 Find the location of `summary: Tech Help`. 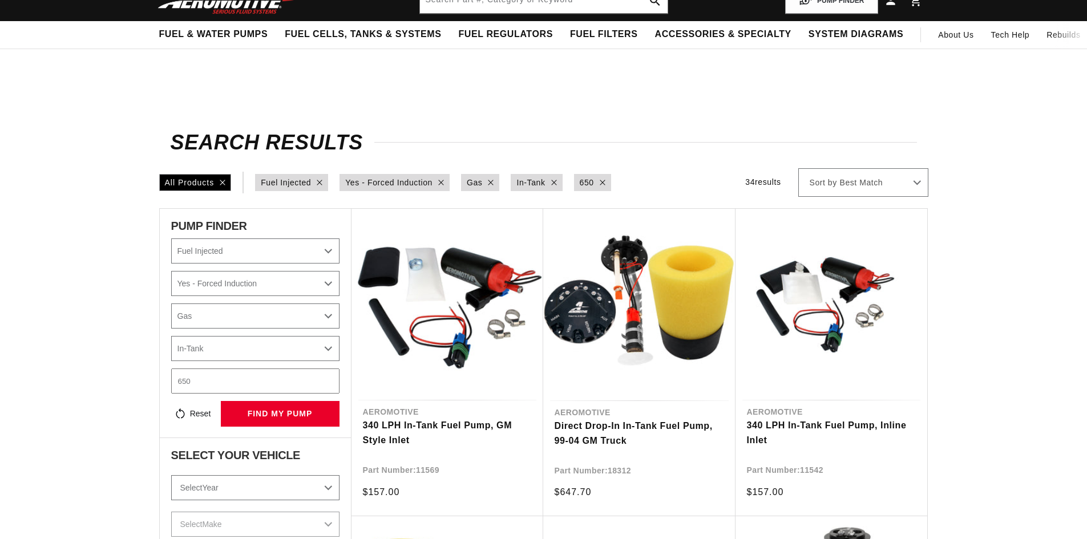

summary: Tech Help is located at coordinates (1010, 35).